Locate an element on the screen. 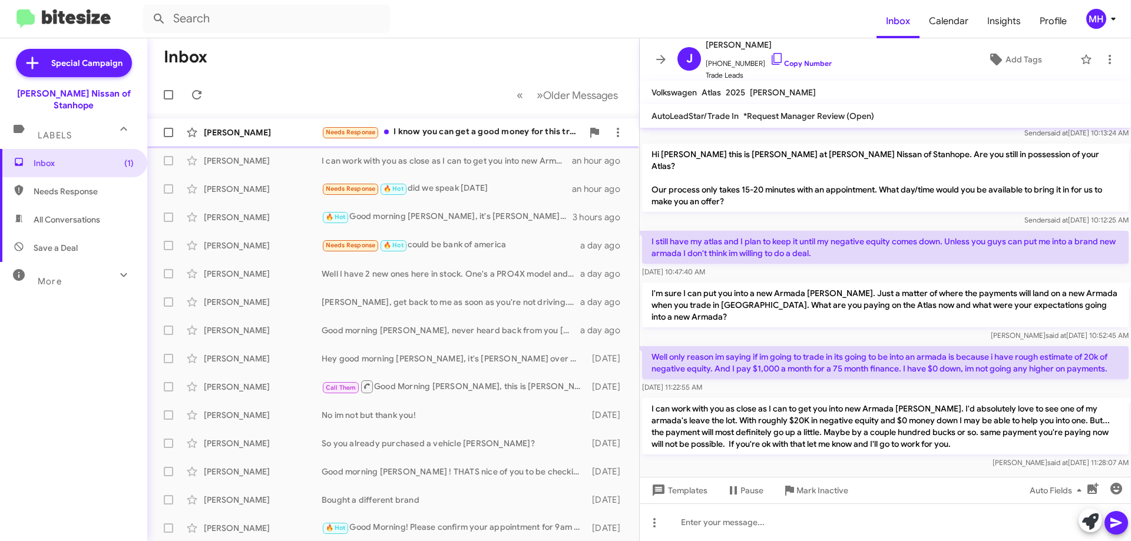 Image resolution: width=1131 pixels, height=541 pixels. p: Well only reason im saying if im going to trade in its going to be into an armada is because i ha... is located at coordinates (885, 363).